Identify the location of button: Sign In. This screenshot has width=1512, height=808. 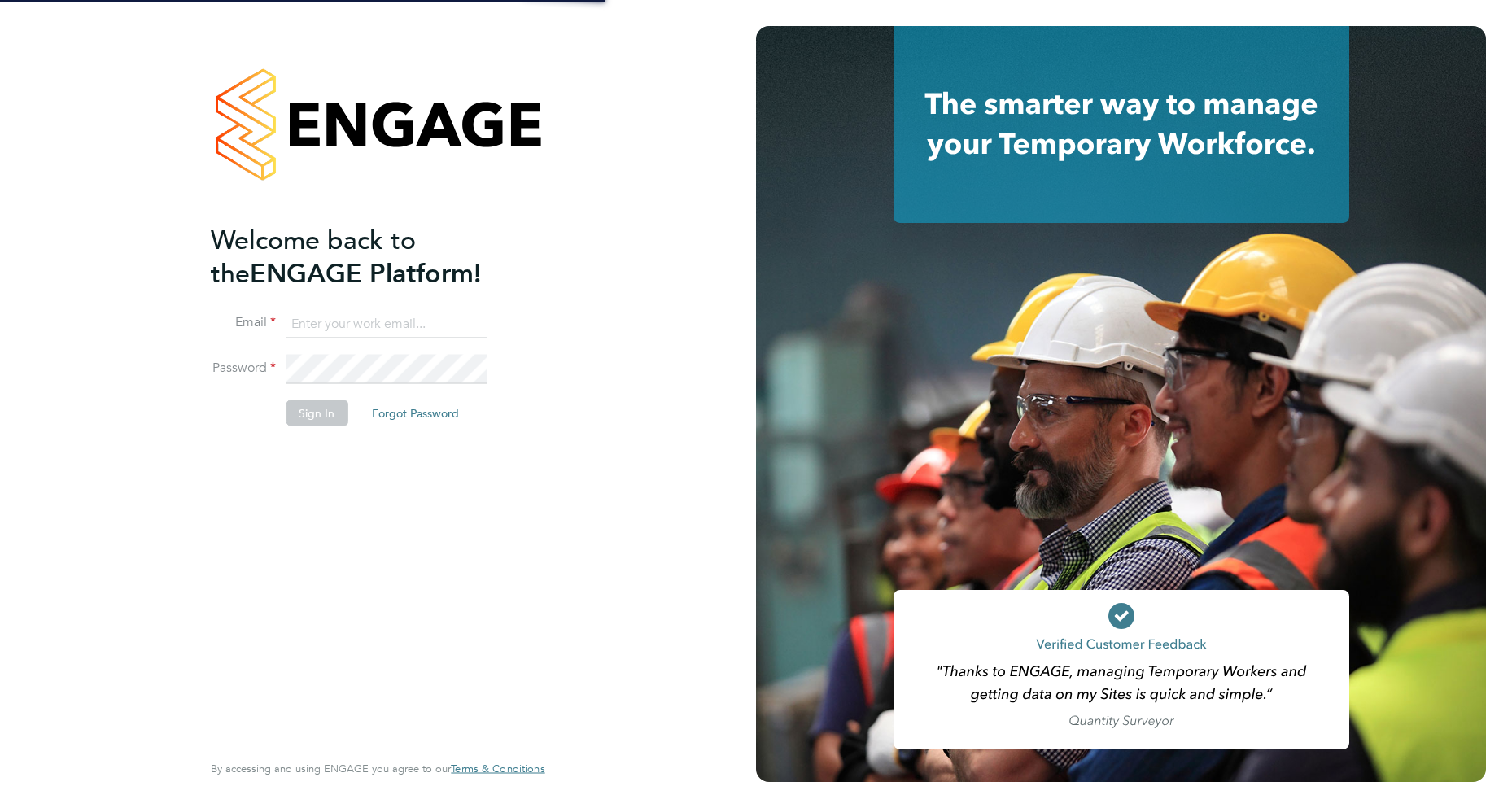
(317, 413).